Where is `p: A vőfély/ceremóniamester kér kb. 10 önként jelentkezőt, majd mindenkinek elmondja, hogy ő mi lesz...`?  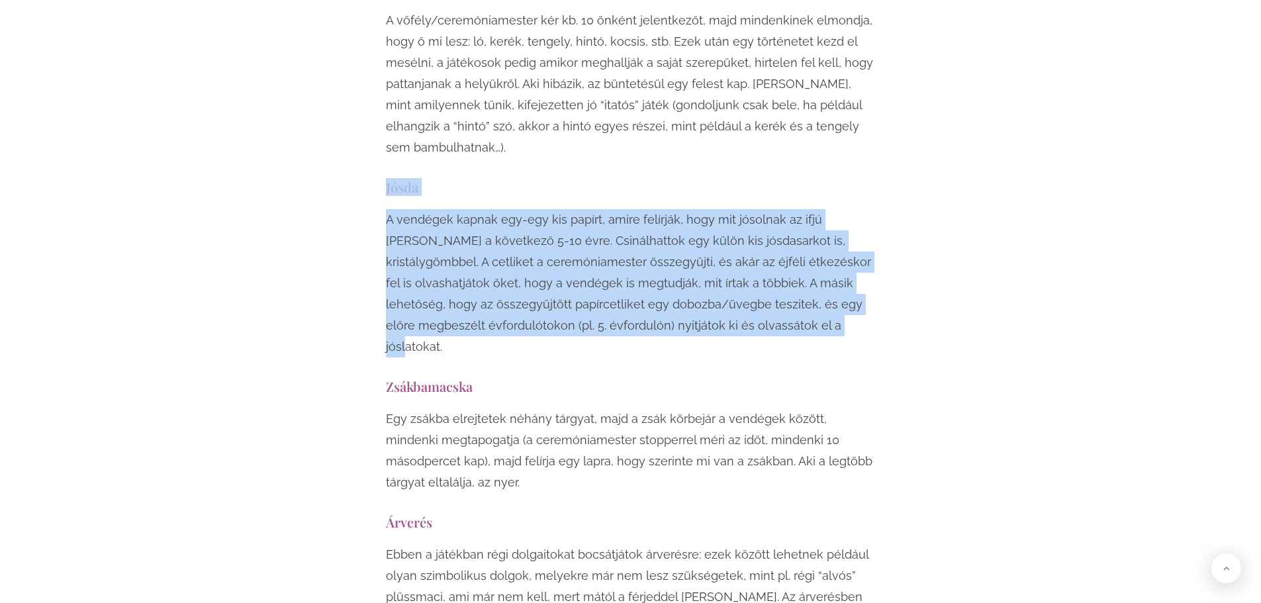 p: A vőfély/ceremóniamester kér kb. 10 önként jelentkezőt, majd mindenkinek elmondja, hogy ő mi lesz... is located at coordinates (631, 84).